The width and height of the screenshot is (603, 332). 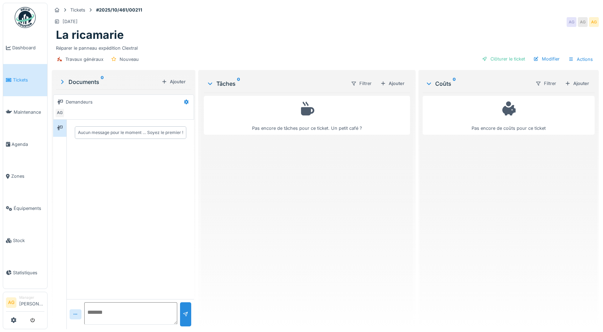 What do you see at coordinates (11, 302) in the screenshot?
I see `li: AG` at bounding box center [11, 302].